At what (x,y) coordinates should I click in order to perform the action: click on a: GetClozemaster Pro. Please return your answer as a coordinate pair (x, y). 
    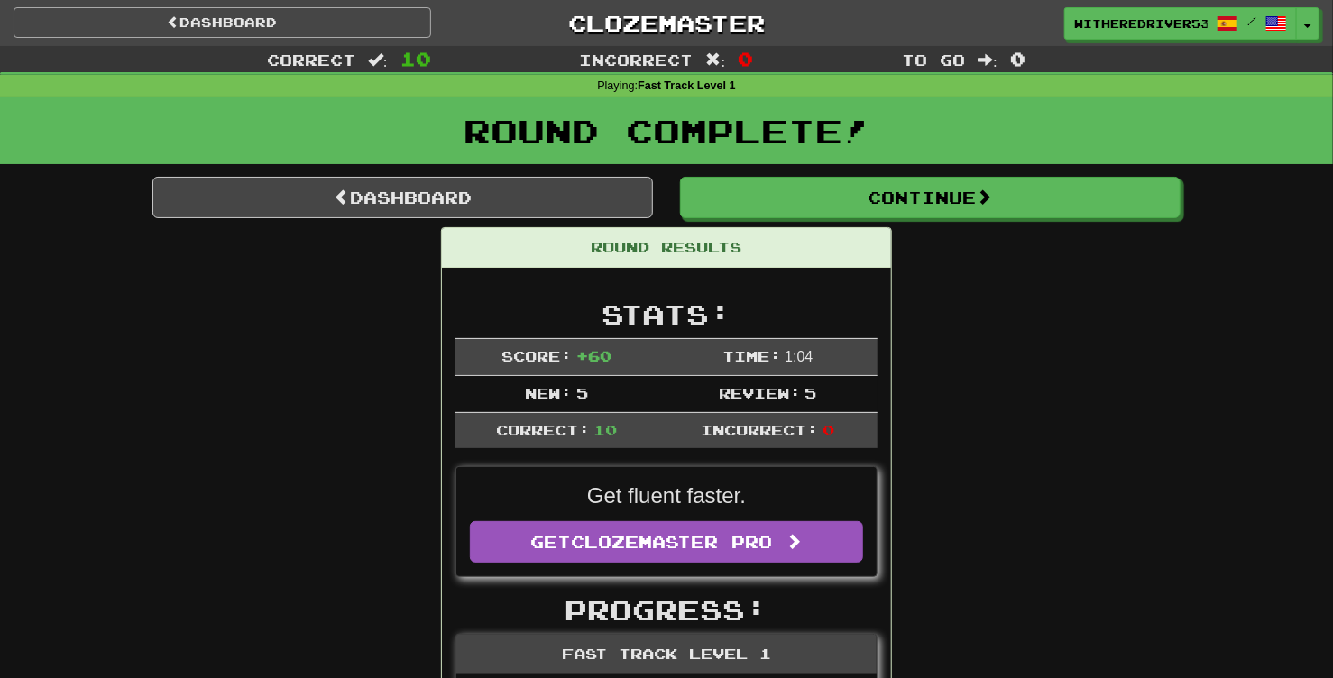
    Looking at the image, I should click on (666, 542).